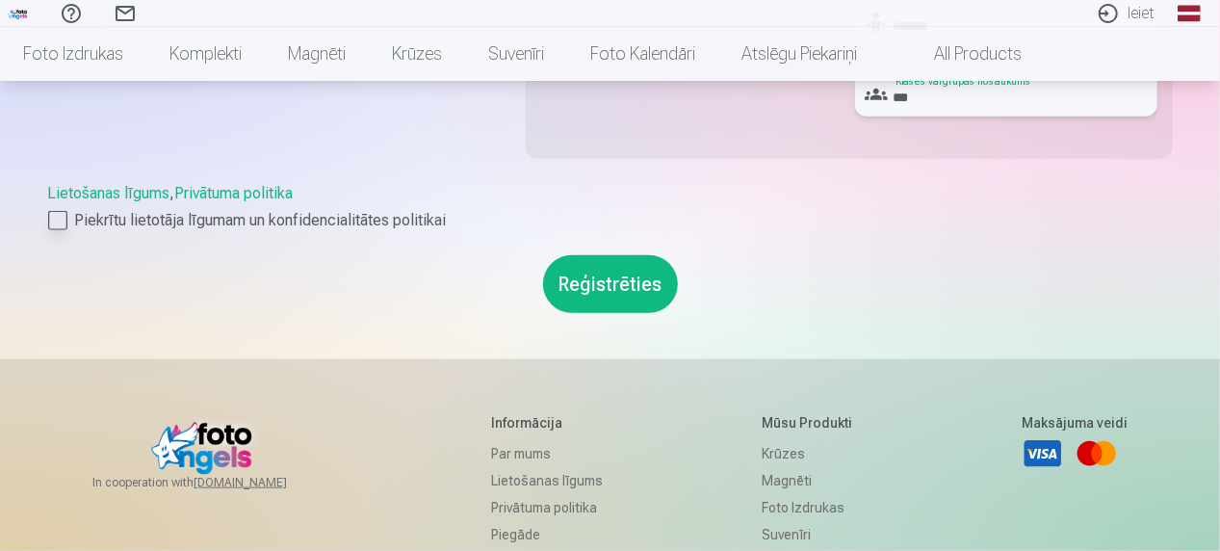 The image size is (1220, 551). Describe the element at coordinates (548, 423) in the screenshot. I see `h5: Informācija` at that location.